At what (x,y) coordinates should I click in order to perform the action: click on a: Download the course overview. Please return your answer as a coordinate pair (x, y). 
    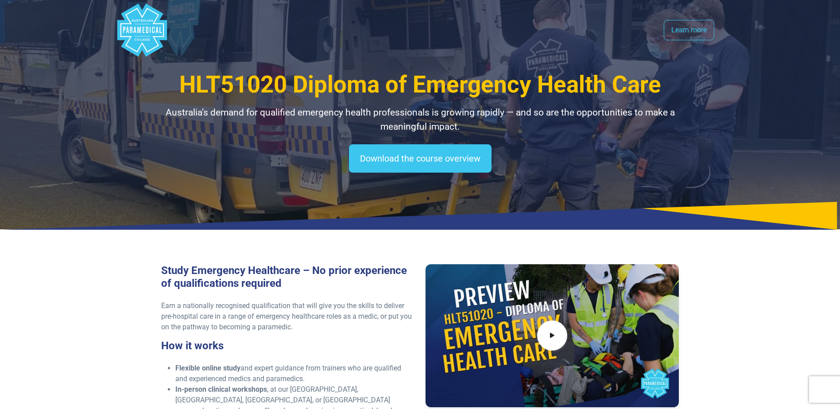
    Looking at the image, I should click on (420, 158).